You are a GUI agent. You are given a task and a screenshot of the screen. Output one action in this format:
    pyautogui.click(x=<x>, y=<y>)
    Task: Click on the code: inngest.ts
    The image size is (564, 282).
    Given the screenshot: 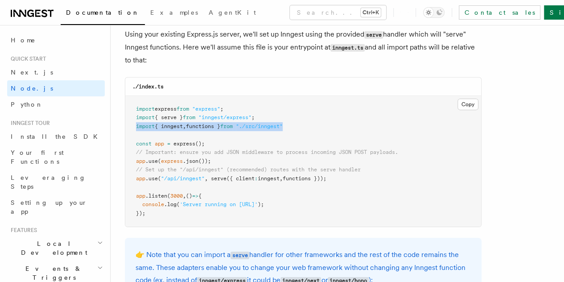 What is the action you would take?
    pyautogui.click(x=347, y=48)
    